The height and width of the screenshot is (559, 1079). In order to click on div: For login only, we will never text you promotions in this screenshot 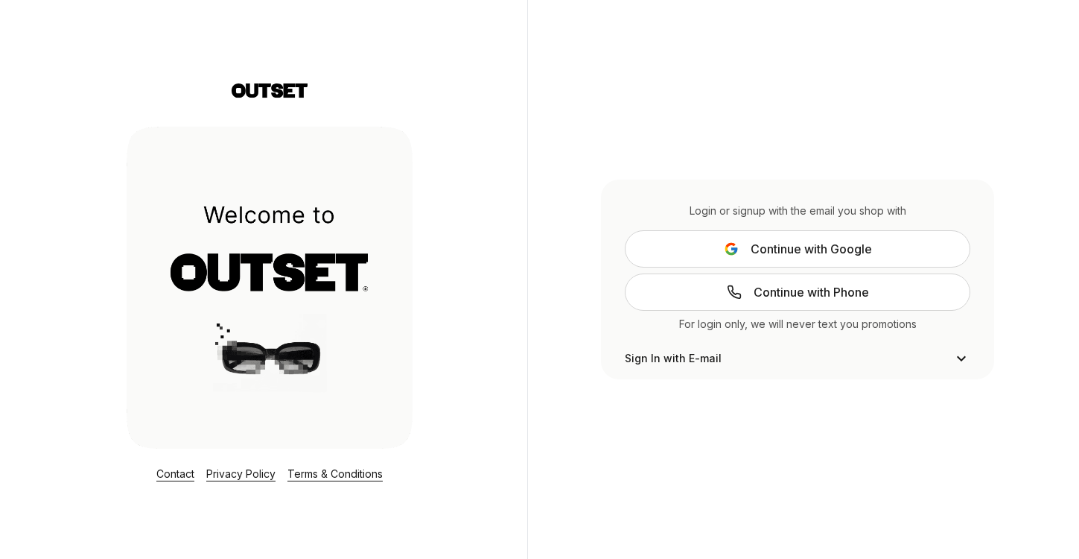, I will do `click(798, 324)`.